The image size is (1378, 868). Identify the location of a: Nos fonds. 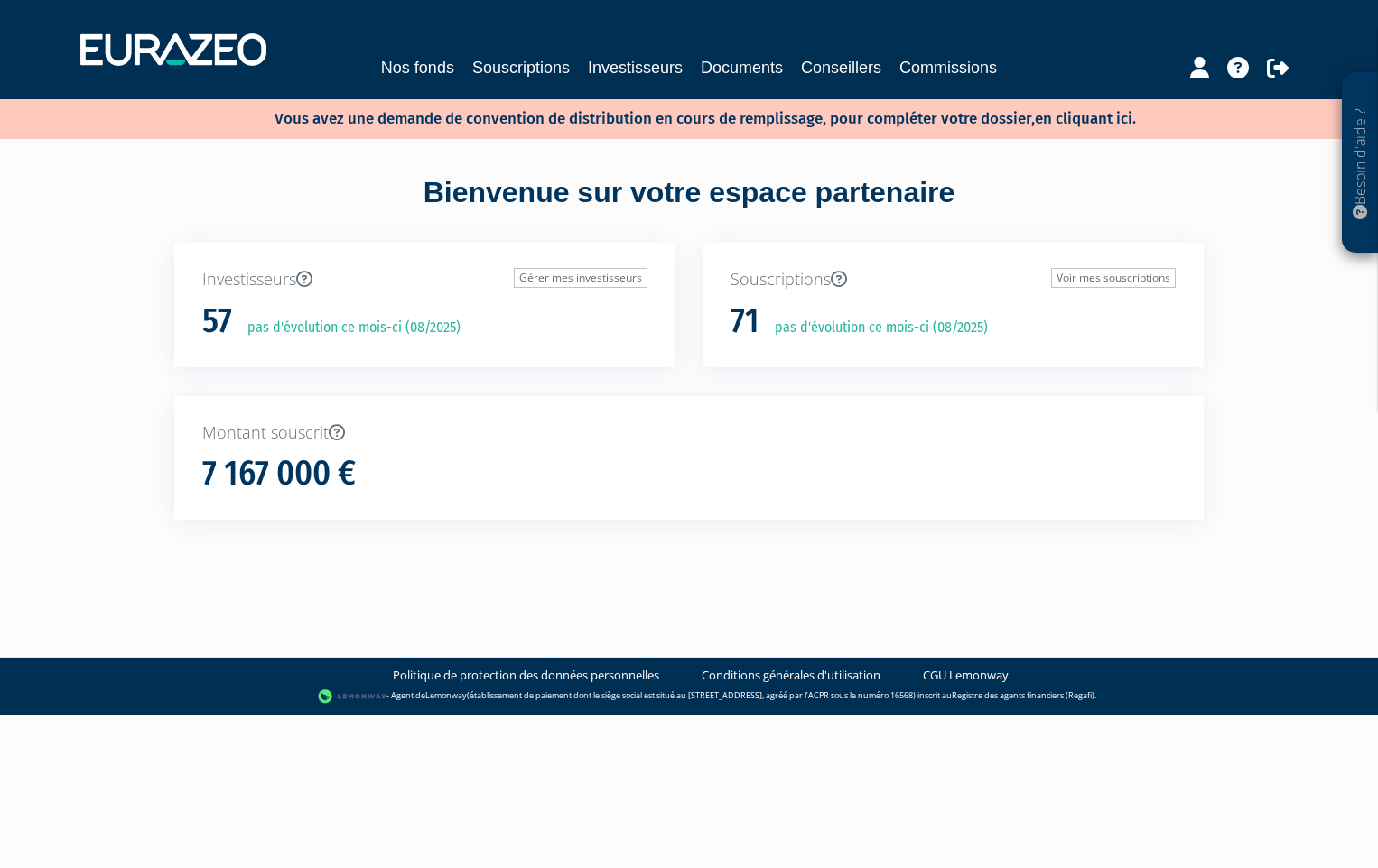
(417, 68).